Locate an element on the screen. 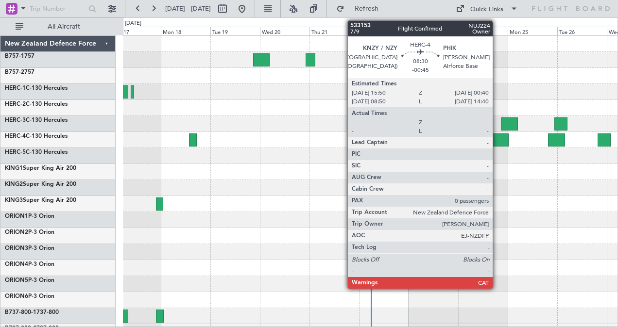  a: ORION2P-3 Orion is located at coordinates (30, 233).